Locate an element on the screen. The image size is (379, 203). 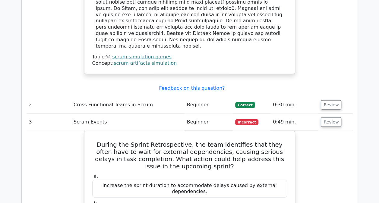
h5: During the Sprint Retrospective, the team identifies that they often have to wait for external de... is located at coordinates (190, 156).